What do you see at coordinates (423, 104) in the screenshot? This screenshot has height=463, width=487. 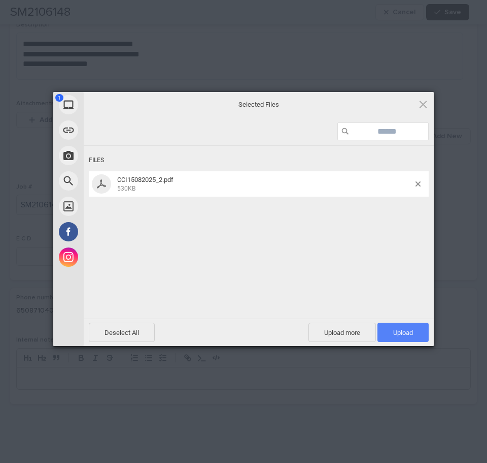 I see `span: Click here or hit ESC to close picker` at bounding box center [423, 104].